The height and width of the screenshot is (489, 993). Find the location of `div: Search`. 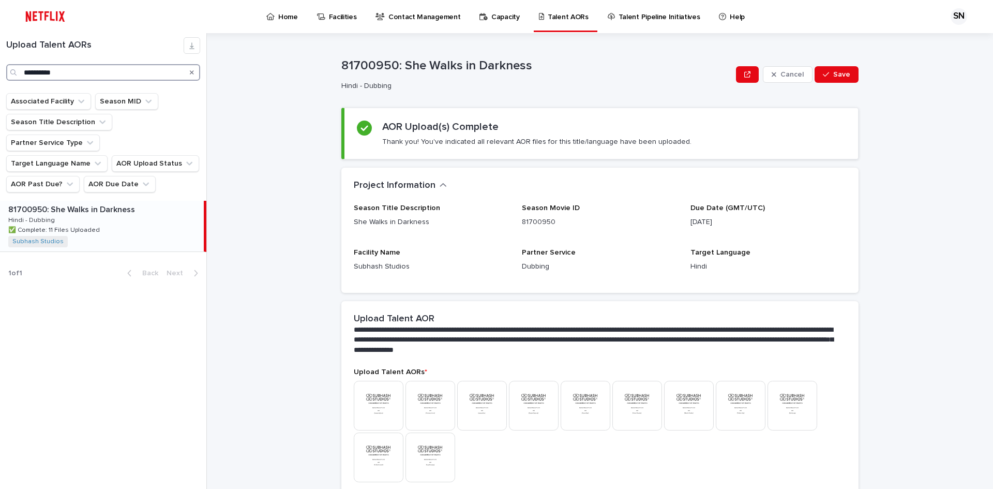

div: Search is located at coordinates (103, 72).